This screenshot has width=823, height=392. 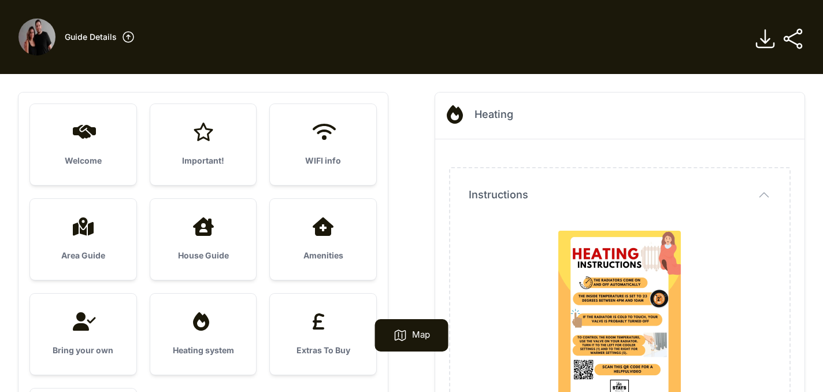 I want to click on a: Amenities, so click(x=323, y=239).